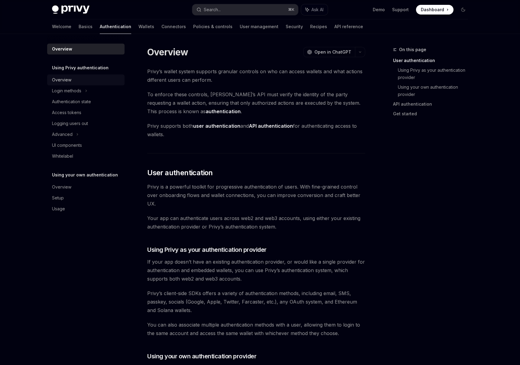 The image size is (520, 365). I want to click on button: Open in ChatGPT, so click(329, 52).